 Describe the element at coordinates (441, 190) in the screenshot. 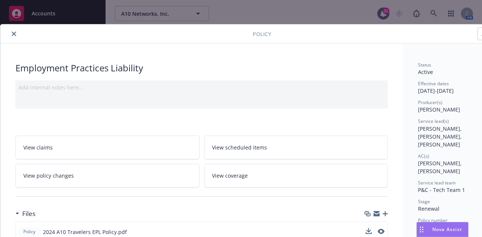

I see `span: P&C - Tech Team 1` at that location.